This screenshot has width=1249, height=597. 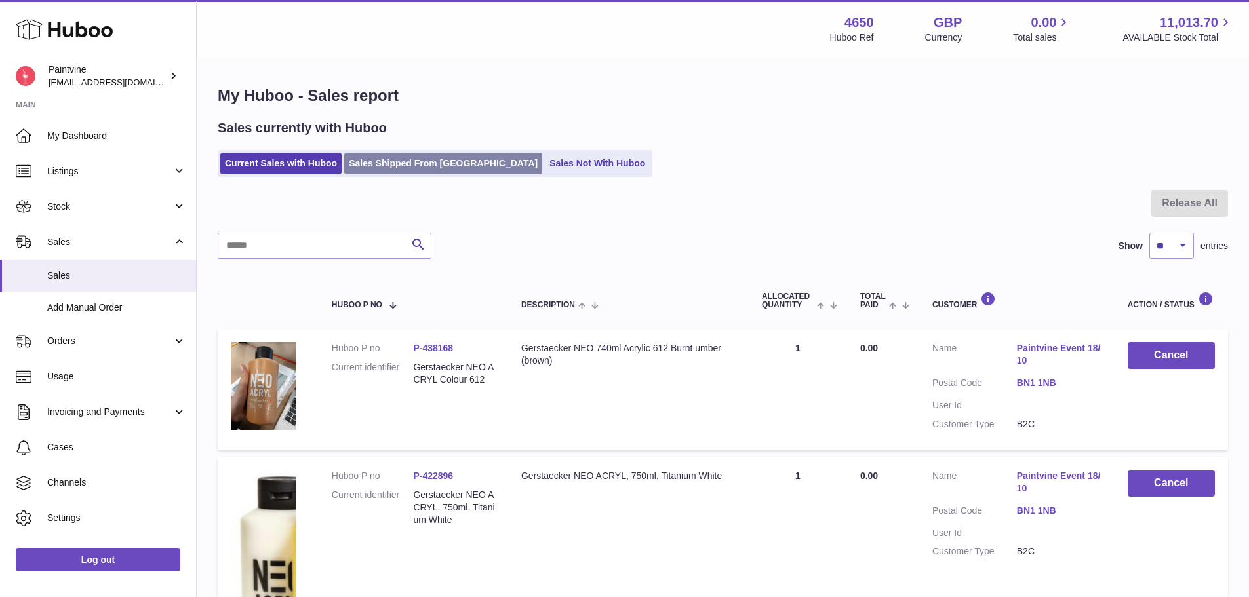 What do you see at coordinates (117, 447) in the screenshot?
I see `span: Cases` at bounding box center [117, 447].